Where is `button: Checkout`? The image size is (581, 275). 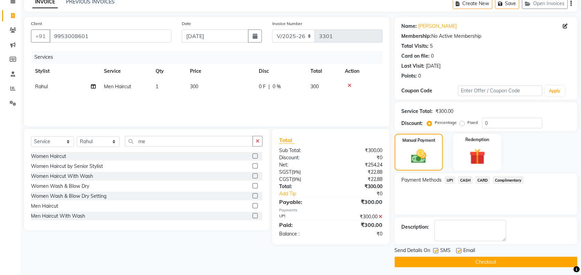 button: Checkout is located at coordinates (486, 262).